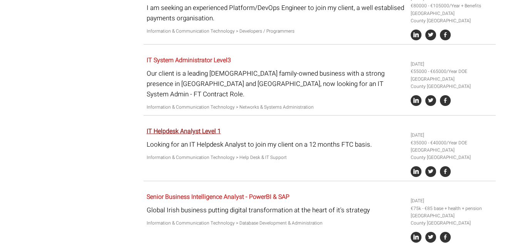 This screenshot has width=520, height=243. What do you see at coordinates (452, 72) in the screenshot?
I see `li: €55000 - €65000/Year DOE` at bounding box center [452, 72].